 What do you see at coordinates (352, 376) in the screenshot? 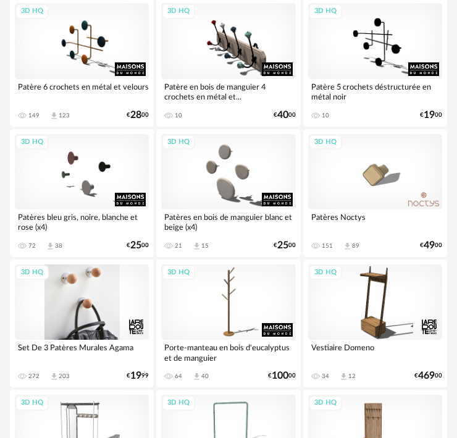
I see `div: 12` at bounding box center [352, 376].